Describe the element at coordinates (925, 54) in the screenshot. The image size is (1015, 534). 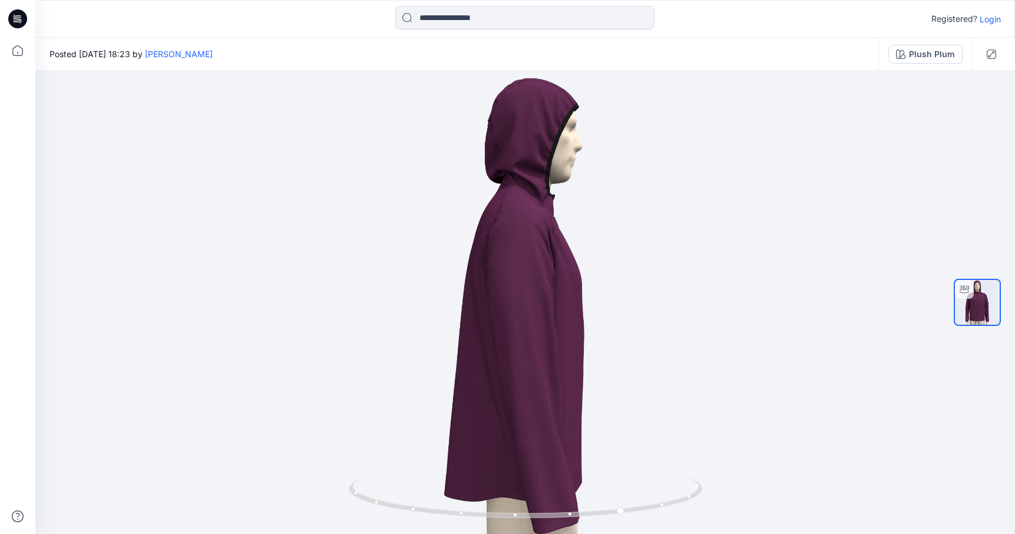
I see `button: Plush Plum` at that location.